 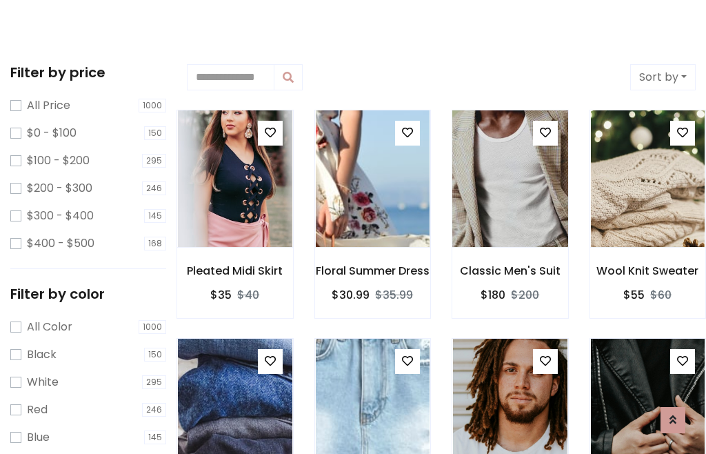 What do you see at coordinates (155, 243) in the screenshot?
I see `span: 168` at bounding box center [155, 243].